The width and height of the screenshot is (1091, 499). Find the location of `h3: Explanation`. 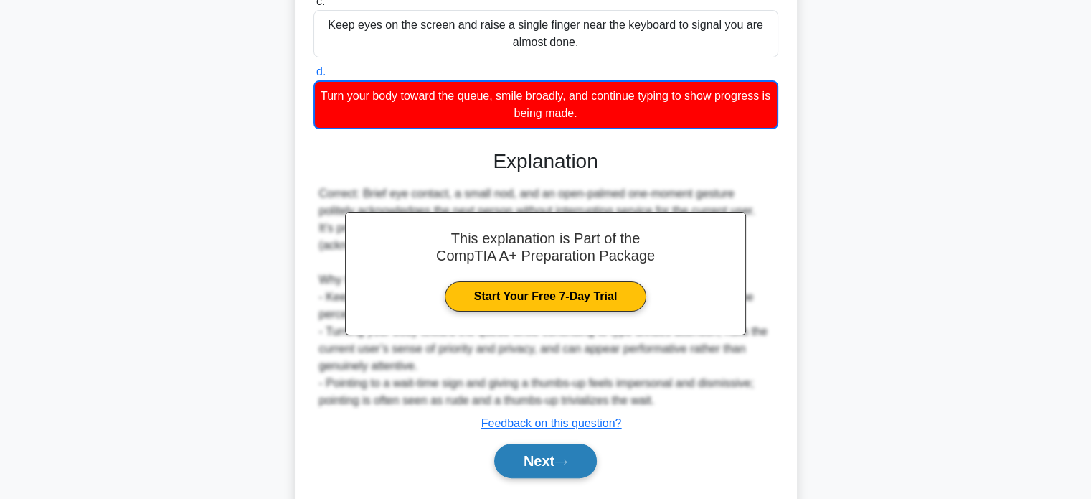

h3: Explanation is located at coordinates (546, 161).